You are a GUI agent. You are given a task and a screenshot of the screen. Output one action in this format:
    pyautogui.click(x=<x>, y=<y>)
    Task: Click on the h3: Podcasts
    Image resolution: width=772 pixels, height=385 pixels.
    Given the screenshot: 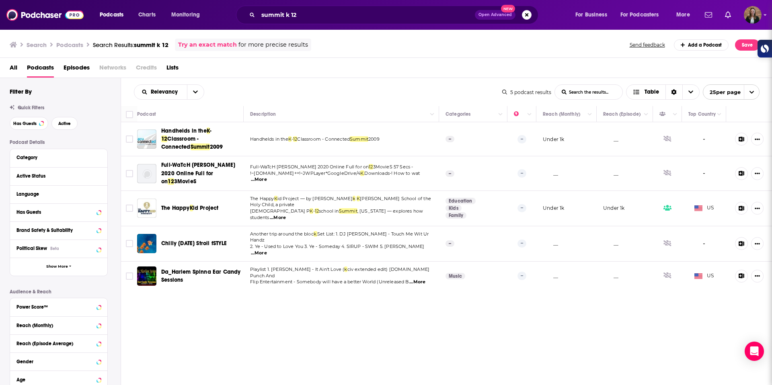 What is the action you would take?
    pyautogui.click(x=70, y=45)
    